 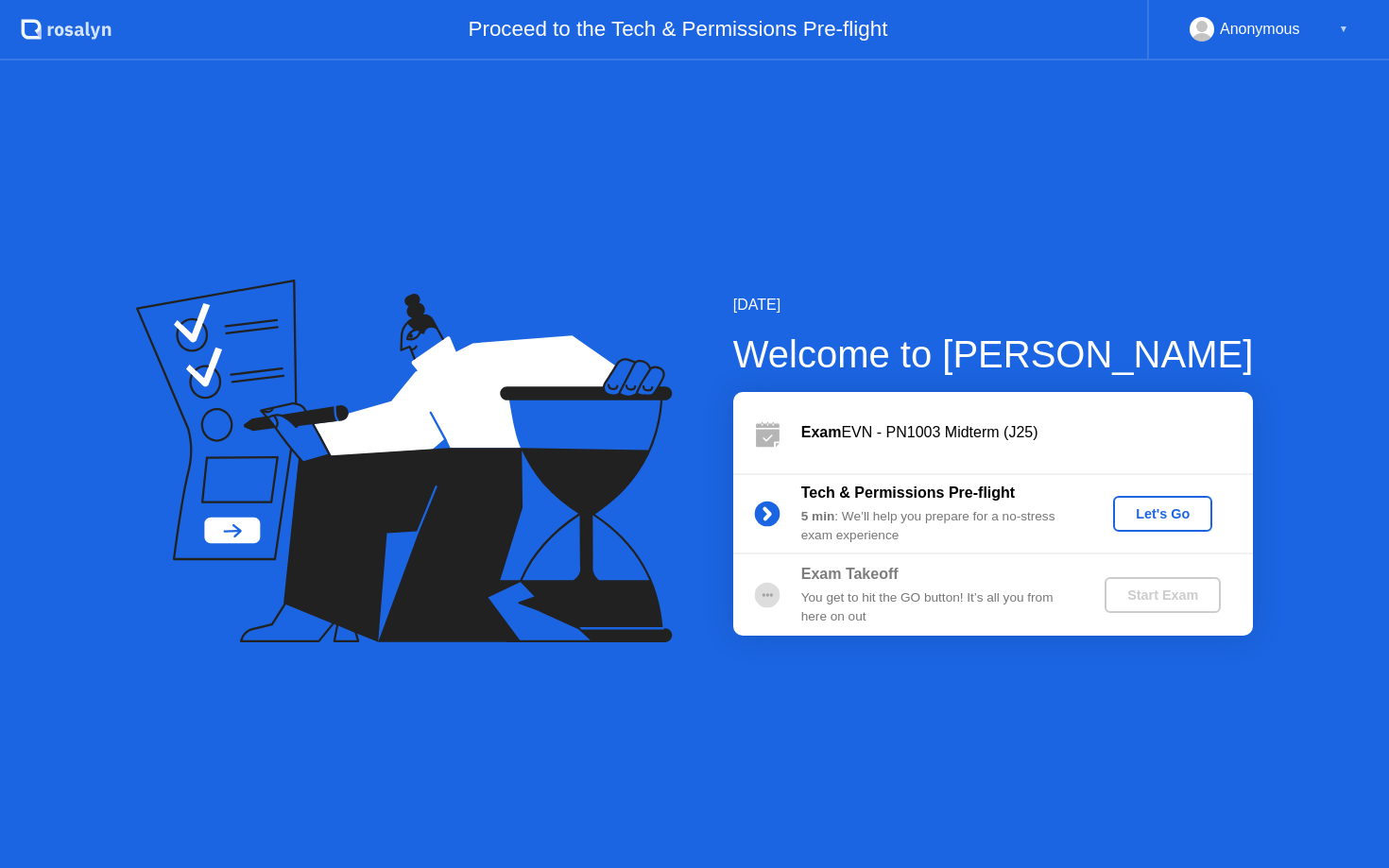 I want to click on div: Start Exam, so click(x=1162, y=595).